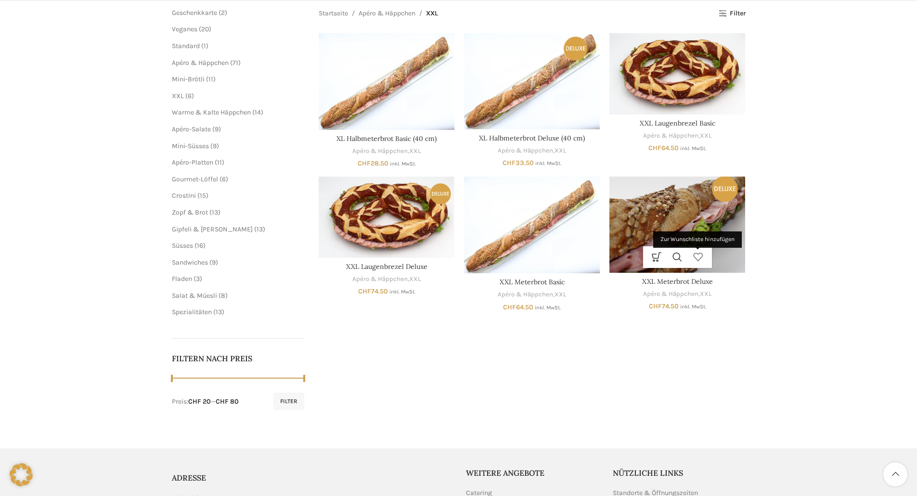 The width and height of the screenshot is (917, 496). I want to click on a: Apéro-Salate, so click(191, 129).